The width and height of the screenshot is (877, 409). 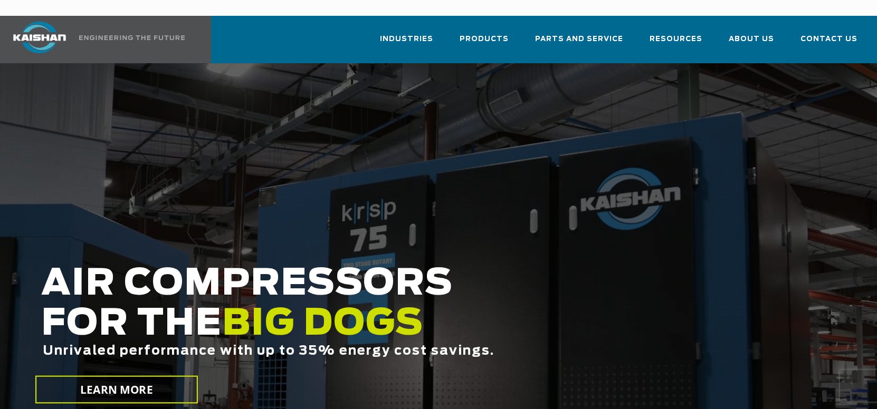 What do you see at coordinates (829, 39) in the screenshot?
I see `span: Contact Us` at bounding box center [829, 39].